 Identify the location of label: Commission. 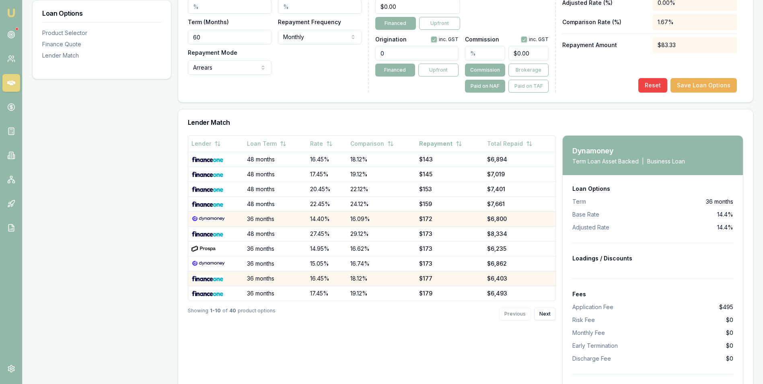
(482, 39).